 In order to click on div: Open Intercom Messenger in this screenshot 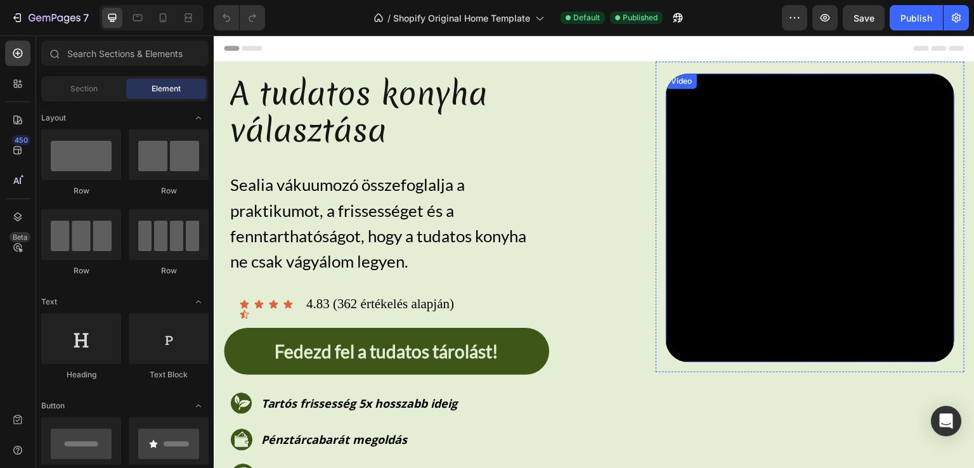, I will do `click(946, 421)`.